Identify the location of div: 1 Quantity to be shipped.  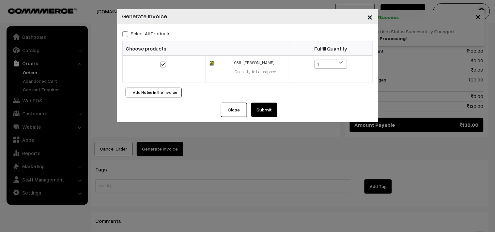
(254, 72).